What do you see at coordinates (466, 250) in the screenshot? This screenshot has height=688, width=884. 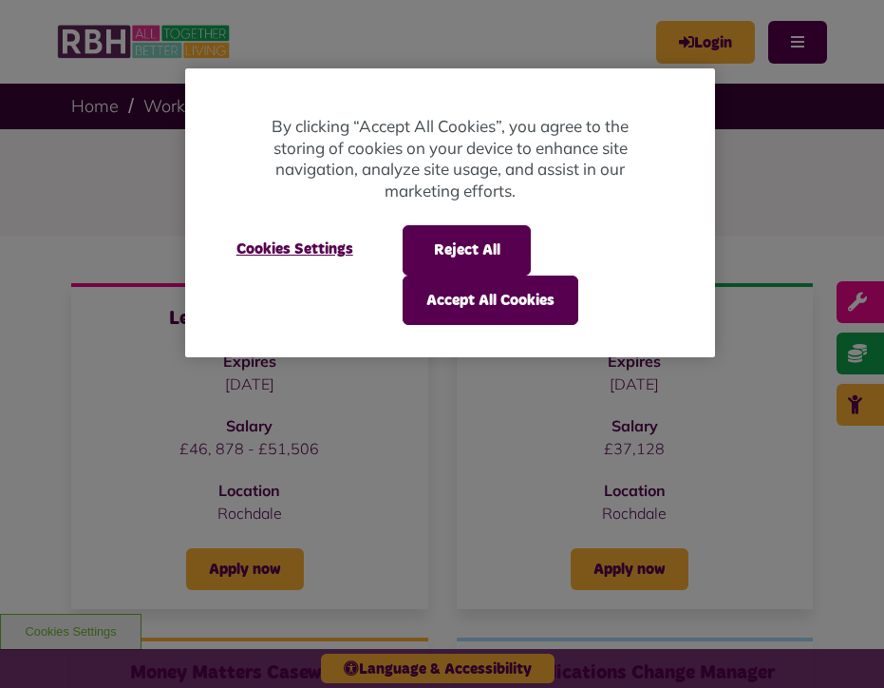 I see `button: Reject All` at bounding box center [466, 250].